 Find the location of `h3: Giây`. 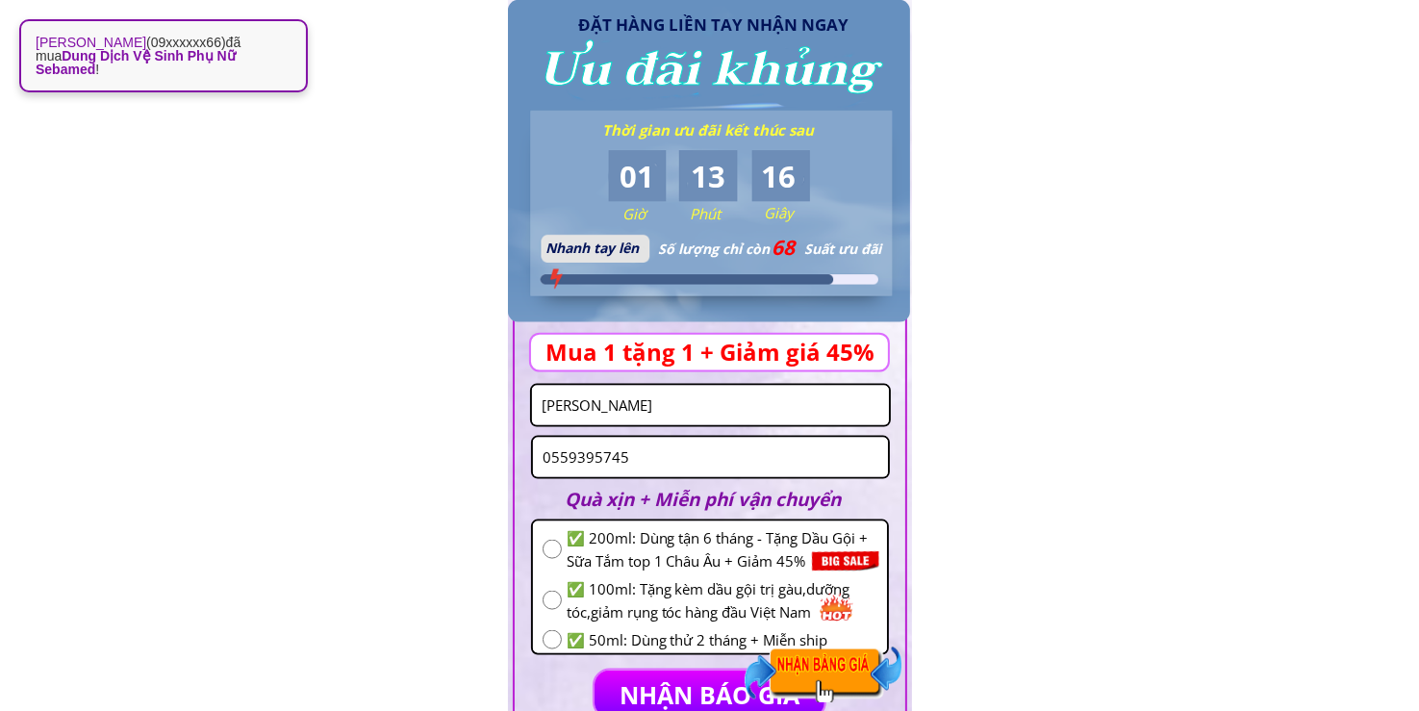

h3: Giây is located at coordinates (801, 213).